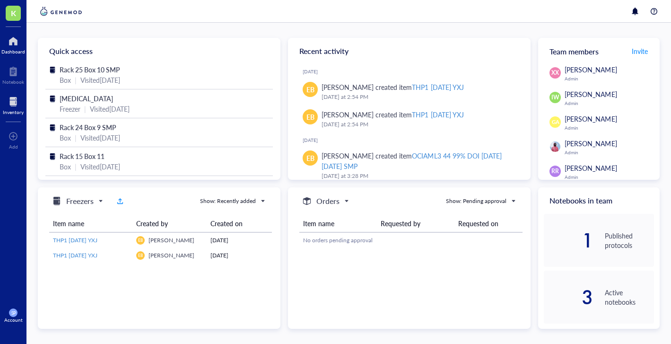 The image size is (671, 344). What do you see at coordinates (13, 82) in the screenshot?
I see `div: Notebook` at bounding box center [13, 82].